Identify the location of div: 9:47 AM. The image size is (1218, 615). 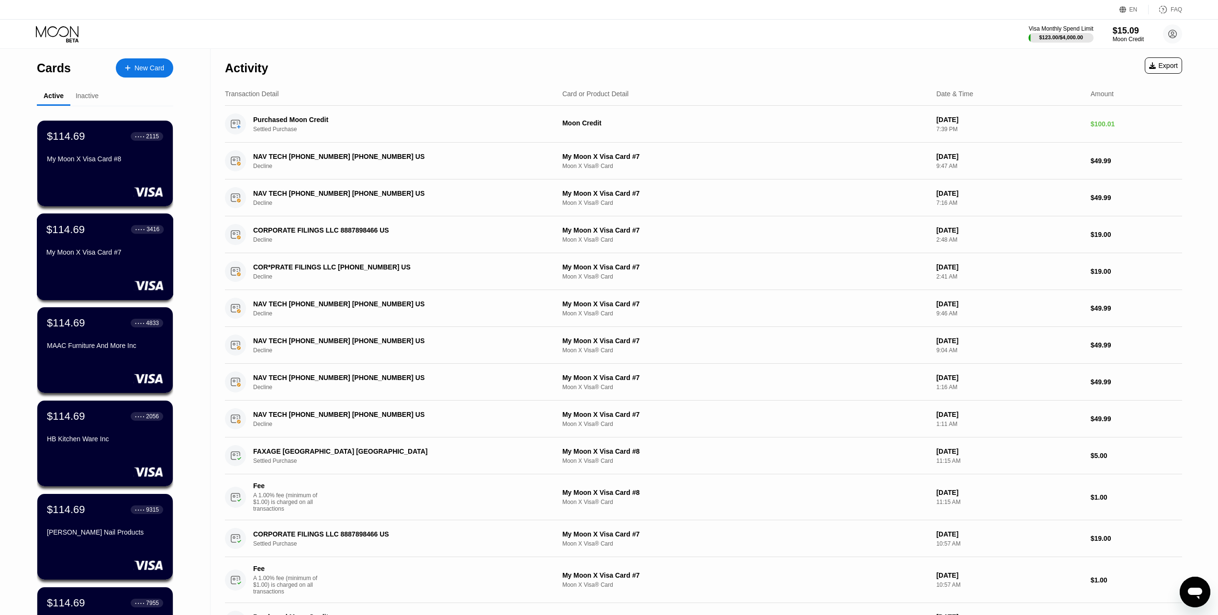
(1009, 166).